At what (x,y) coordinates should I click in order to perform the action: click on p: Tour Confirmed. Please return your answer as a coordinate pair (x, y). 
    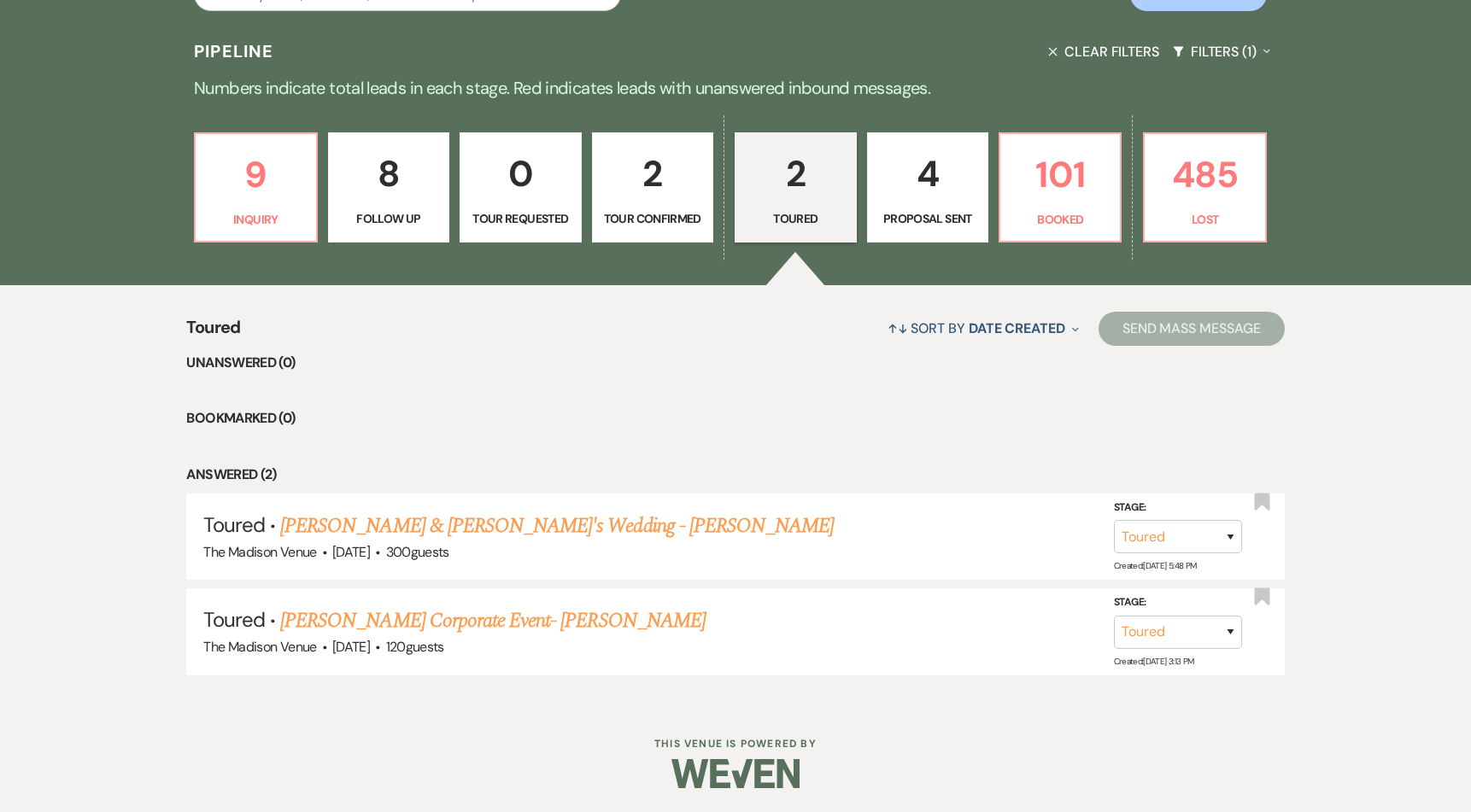
    Looking at the image, I should click on (653, 218).